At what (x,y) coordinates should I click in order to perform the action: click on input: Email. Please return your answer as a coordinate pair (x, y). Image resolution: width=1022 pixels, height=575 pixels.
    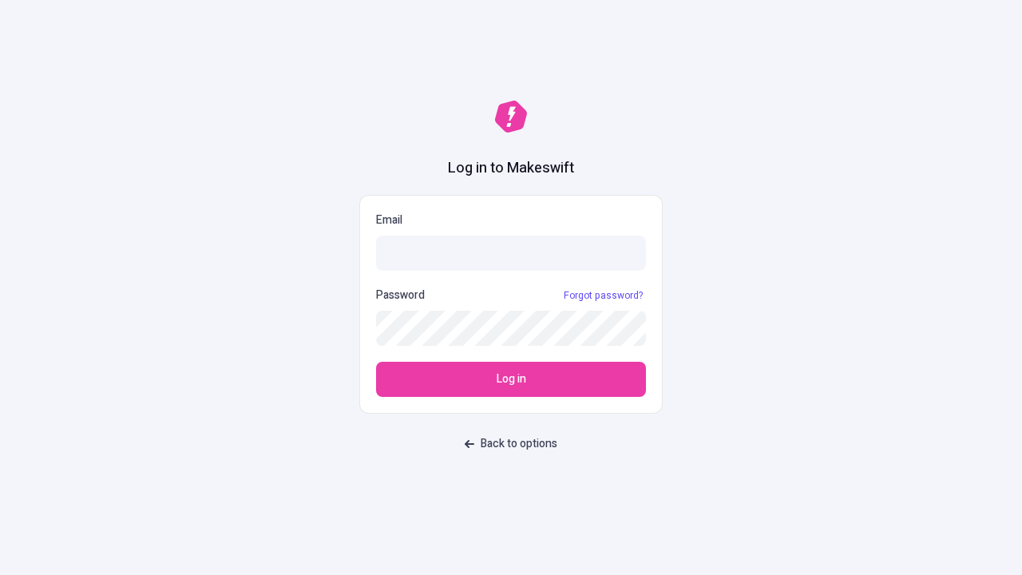
    Looking at the image, I should click on (511, 253).